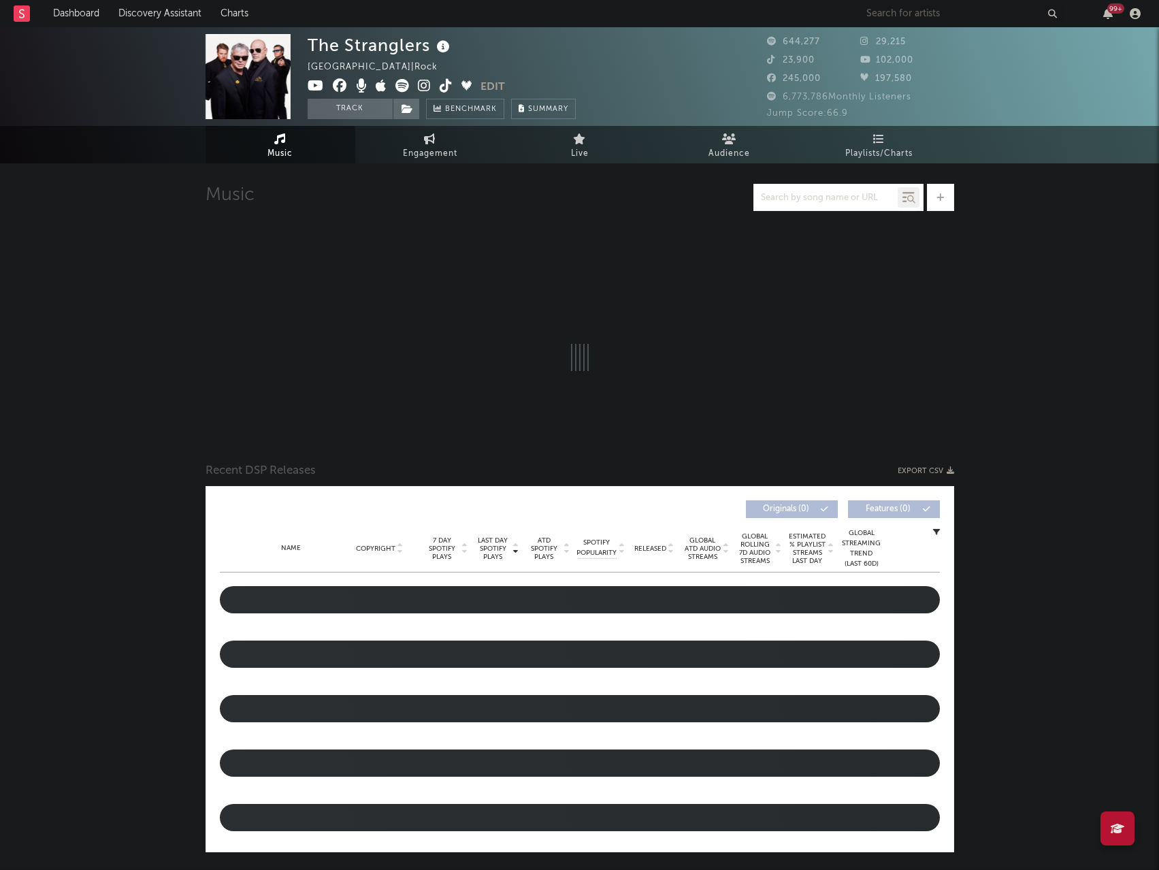 The image size is (1159, 870). I want to click on span: Spotify Popularity, so click(596, 548).